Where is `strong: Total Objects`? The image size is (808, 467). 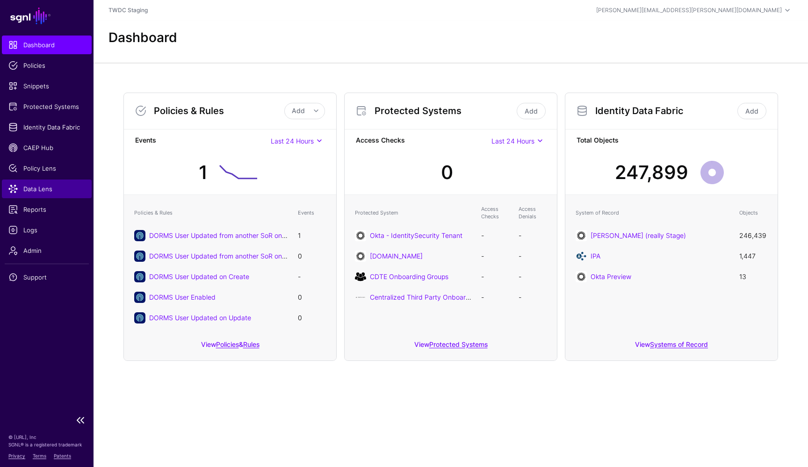
strong: Total Objects is located at coordinates (671, 141).